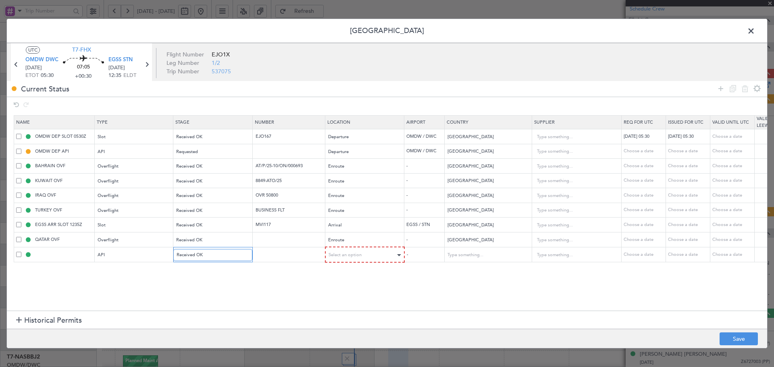 The width and height of the screenshot is (774, 367). I want to click on span: Issued For Utc, so click(685, 122).